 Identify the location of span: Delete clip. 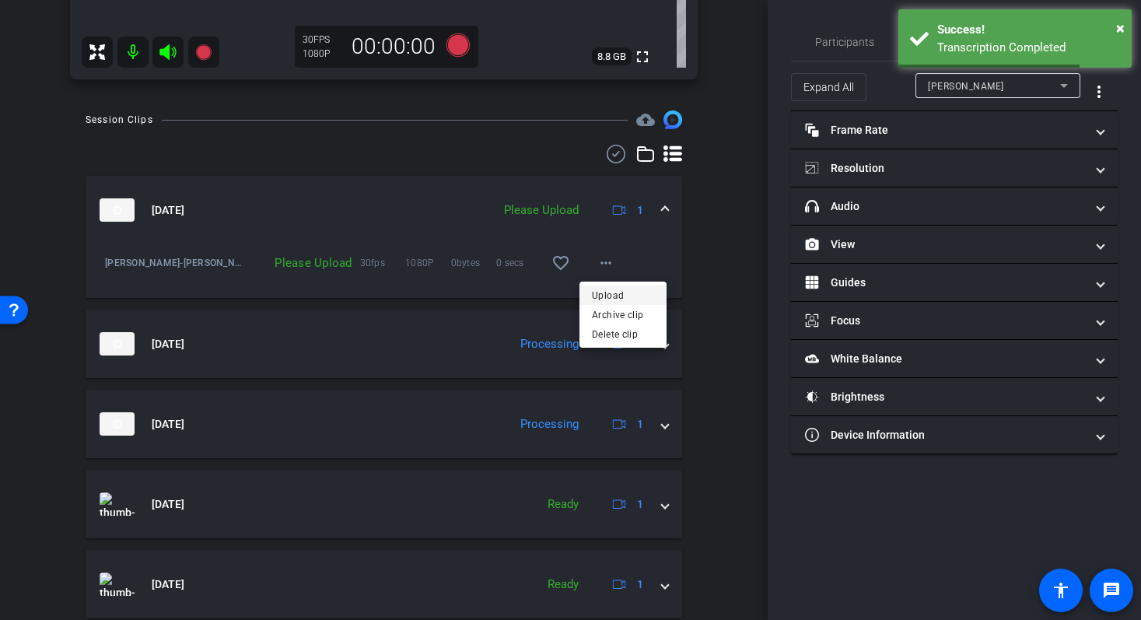
(623, 334).